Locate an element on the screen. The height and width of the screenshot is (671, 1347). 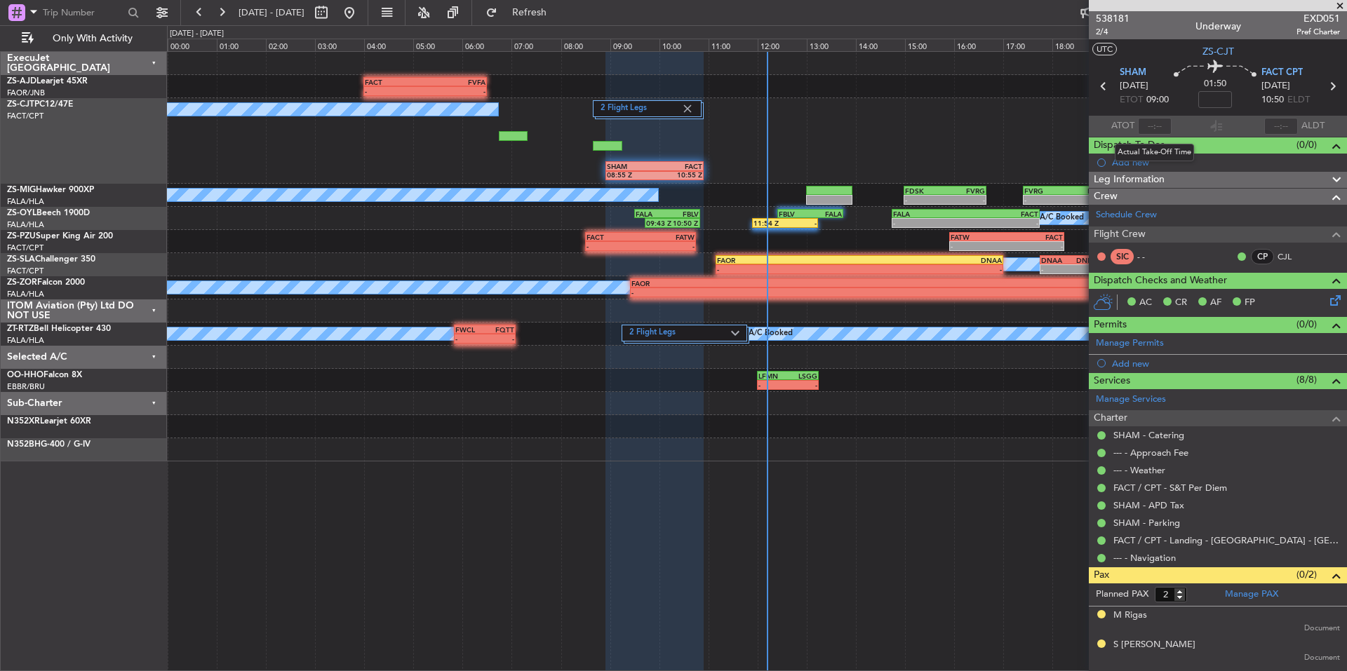
span: FACT CPT is located at coordinates (1281, 73).